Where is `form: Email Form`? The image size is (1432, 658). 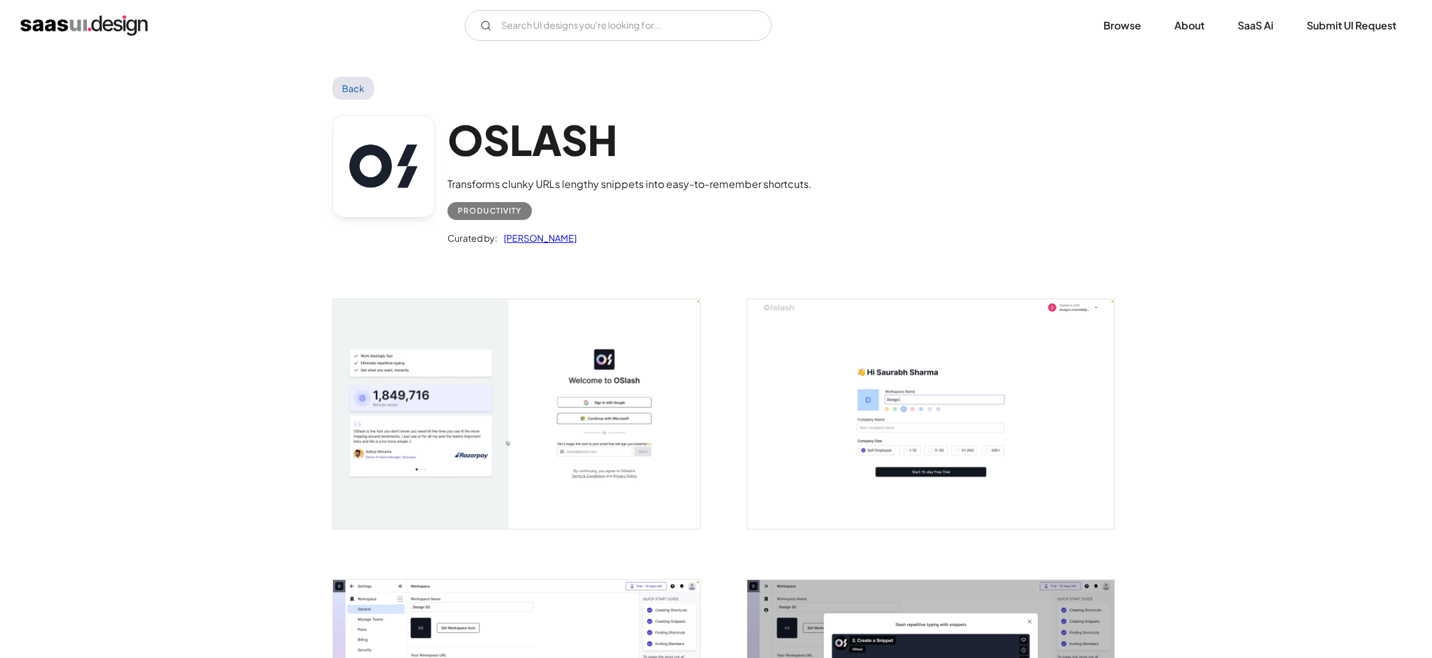 form: Email Form is located at coordinates (618, 26).